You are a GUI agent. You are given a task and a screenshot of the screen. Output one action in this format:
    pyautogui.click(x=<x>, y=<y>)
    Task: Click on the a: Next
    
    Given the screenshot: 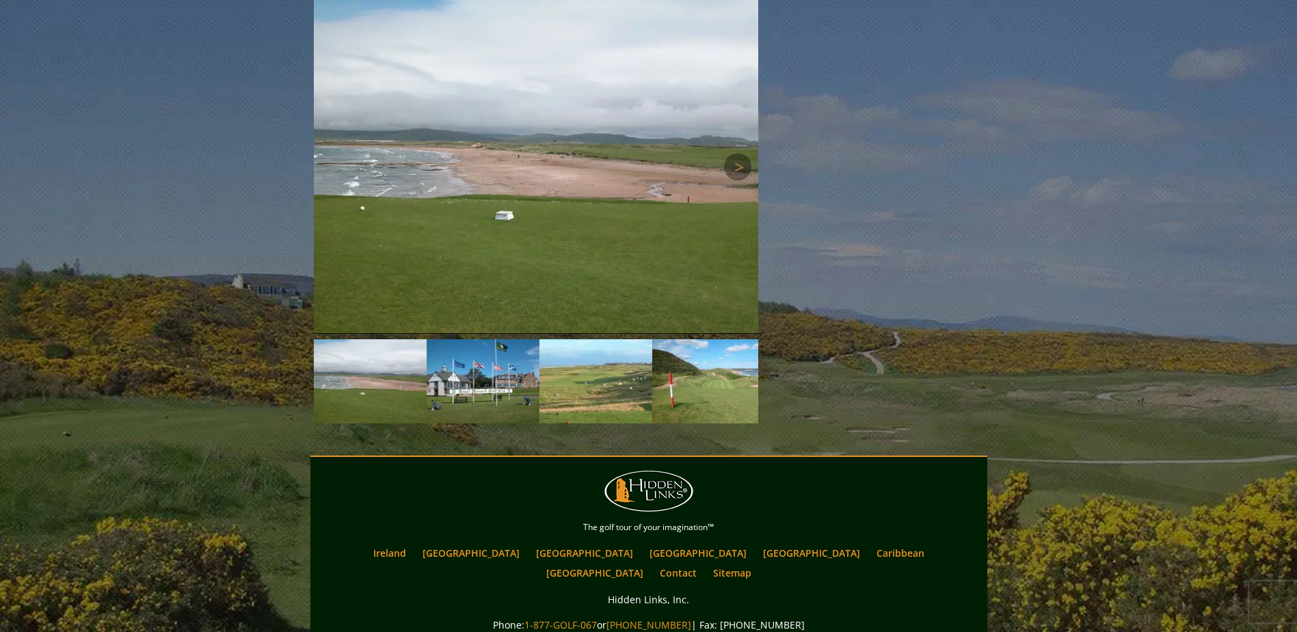 What is the action you would take?
    pyautogui.click(x=738, y=167)
    